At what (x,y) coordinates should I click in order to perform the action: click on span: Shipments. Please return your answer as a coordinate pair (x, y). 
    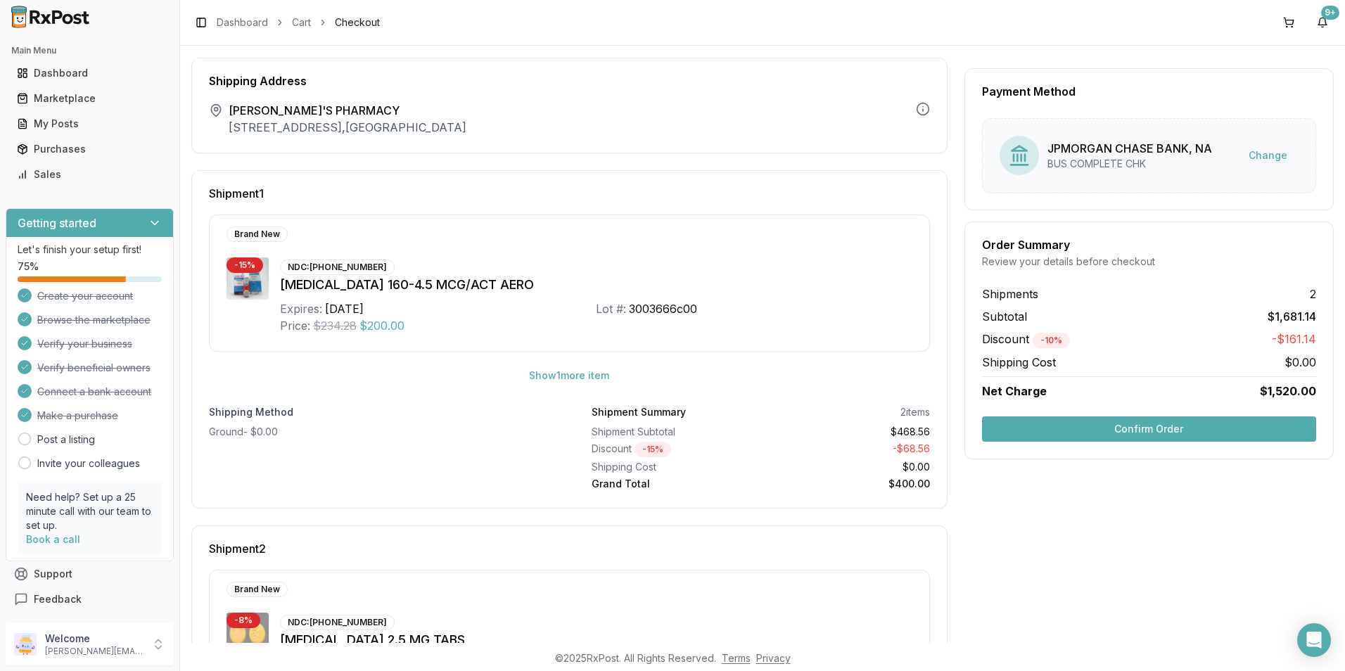
    Looking at the image, I should click on (1010, 294).